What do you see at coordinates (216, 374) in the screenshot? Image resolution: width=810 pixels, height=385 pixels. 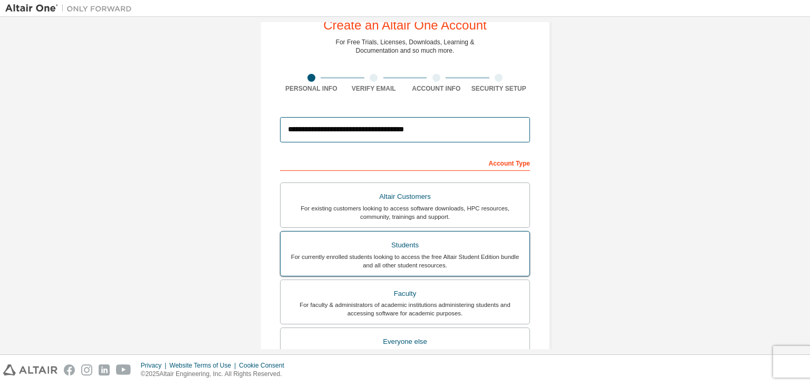 I see `p: © 2025 Altair Engineering, Inc. All Rights Reserved.` at bounding box center [216, 374].